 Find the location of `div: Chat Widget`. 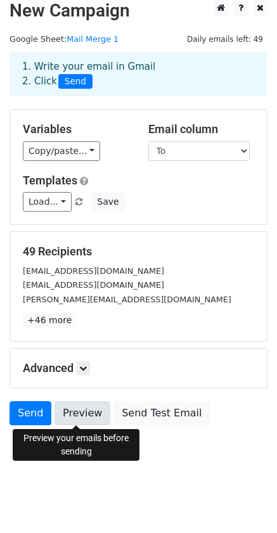

div: Chat Widget is located at coordinates (245, 503).